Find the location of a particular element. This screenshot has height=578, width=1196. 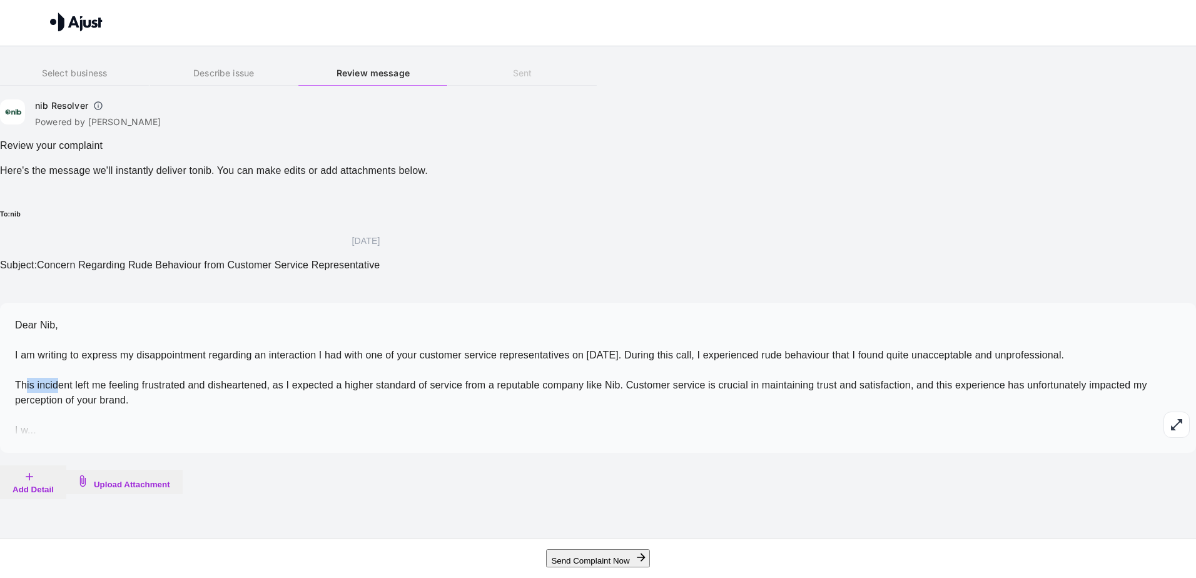

span: Dear Nib, I am writing to express my disappointment regarding an interaction I had with one of yo... is located at coordinates (581, 377).